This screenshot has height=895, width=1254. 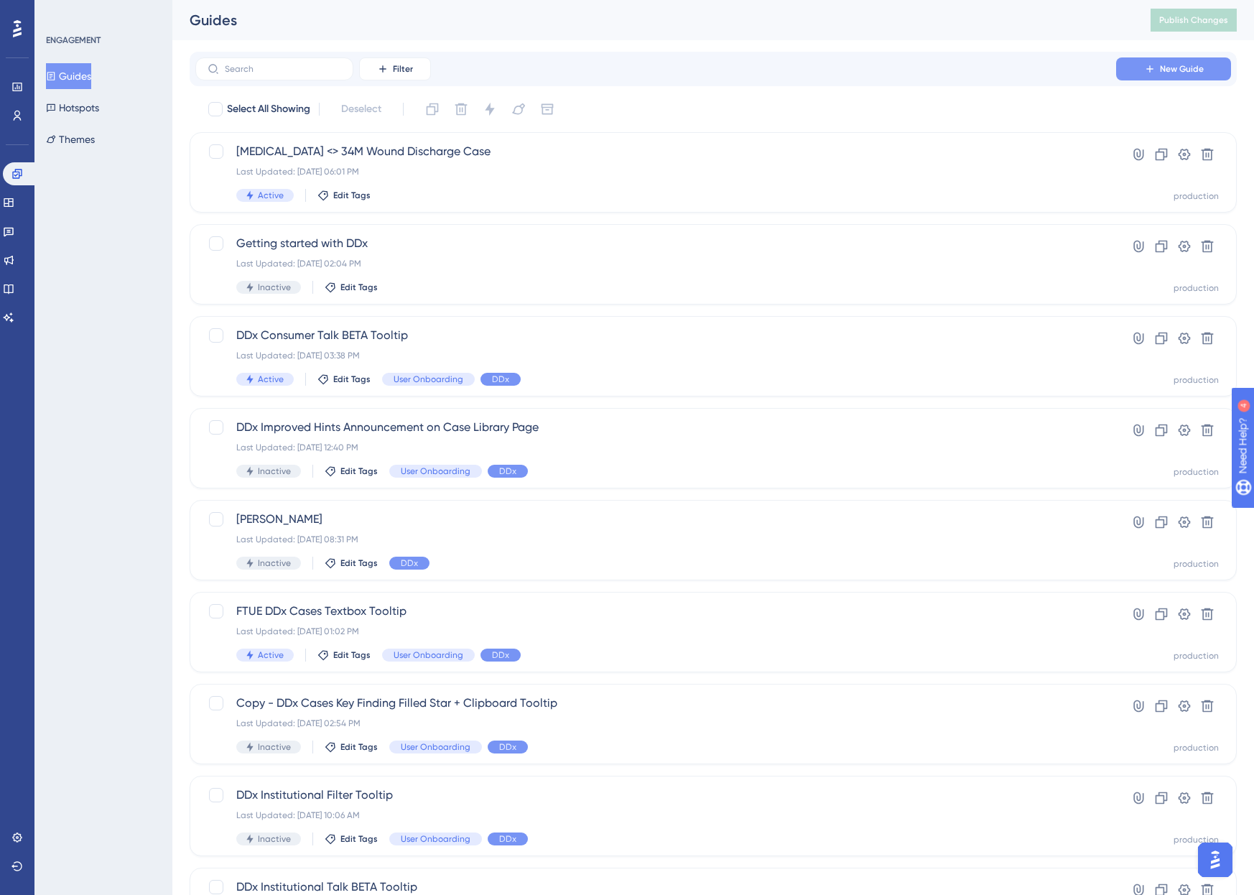 What do you see at coordinates (1181, 69) in the screenshot?
I see `span: New Guide` at bounding box center [1181, 69].